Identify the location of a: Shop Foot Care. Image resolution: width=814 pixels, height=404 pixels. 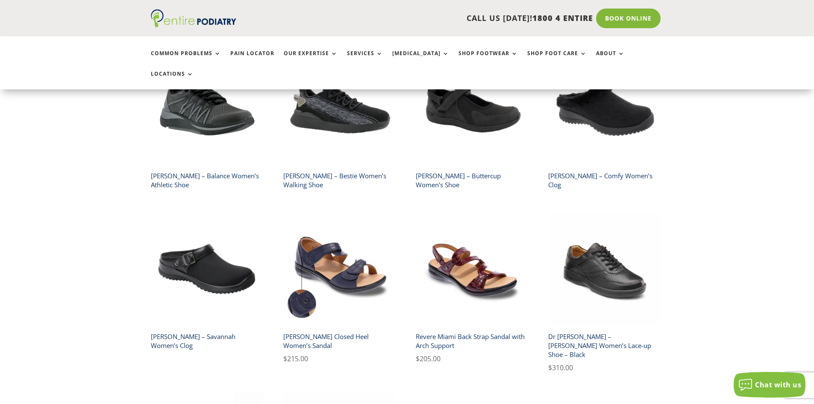
(557, 59).